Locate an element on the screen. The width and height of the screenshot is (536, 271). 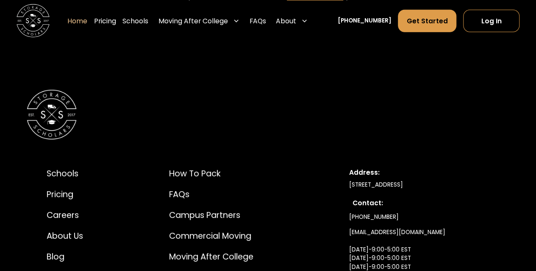
div: How to Pack is located at coordinates (211, 173).